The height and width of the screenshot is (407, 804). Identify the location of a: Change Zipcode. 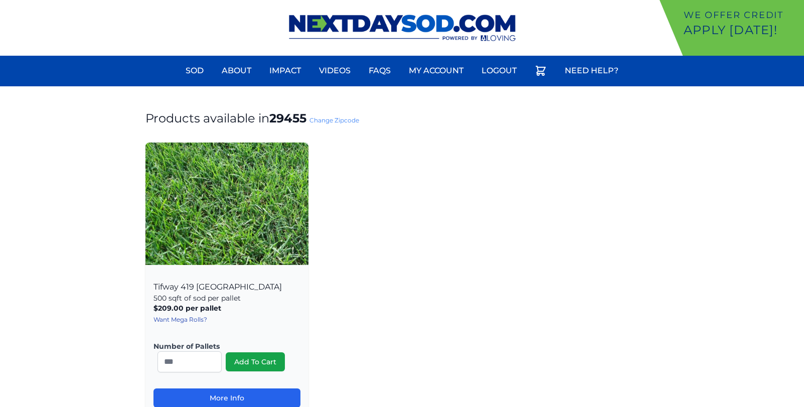
(334, 120).